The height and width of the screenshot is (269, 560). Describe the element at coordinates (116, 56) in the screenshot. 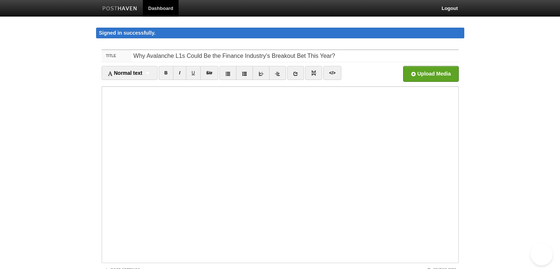

I see `label: Title` at that location.